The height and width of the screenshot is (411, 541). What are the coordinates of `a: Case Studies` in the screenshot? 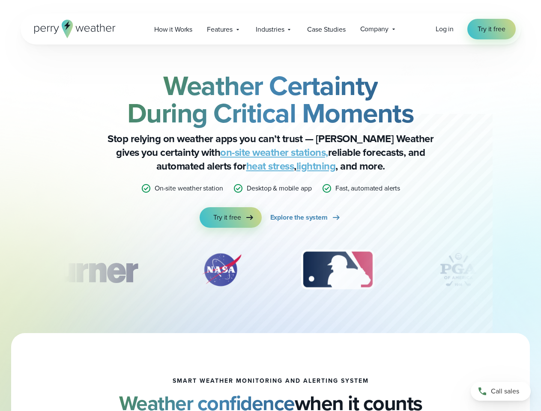 It's located at (326, 29).